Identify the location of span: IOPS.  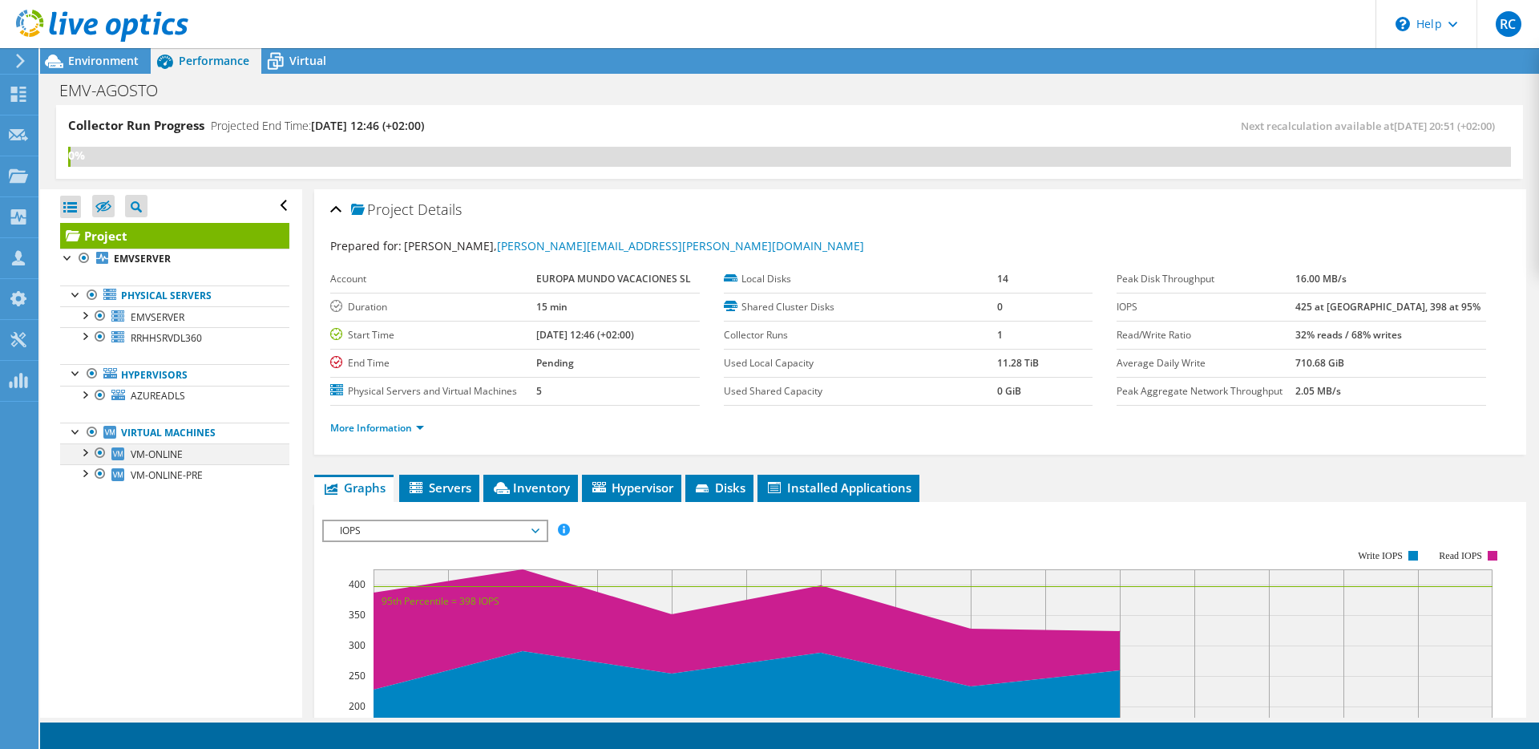
(435, 531).